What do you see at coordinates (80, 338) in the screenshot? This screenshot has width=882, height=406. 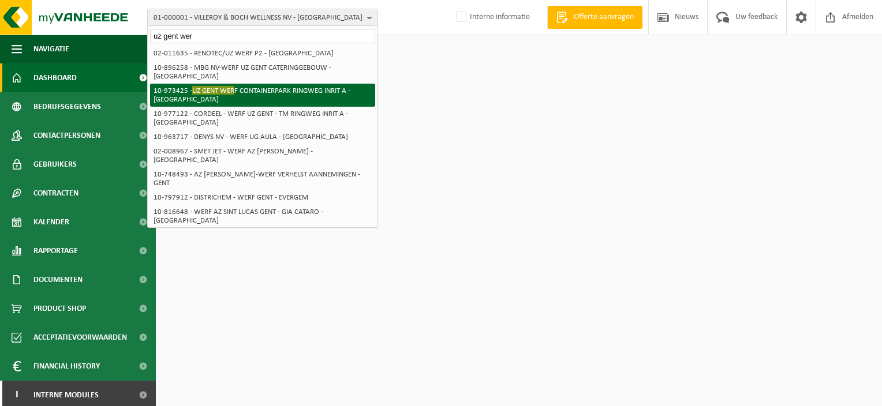 I see `span: Acceptatievoorwaarden` at bounding box center [80, 338].